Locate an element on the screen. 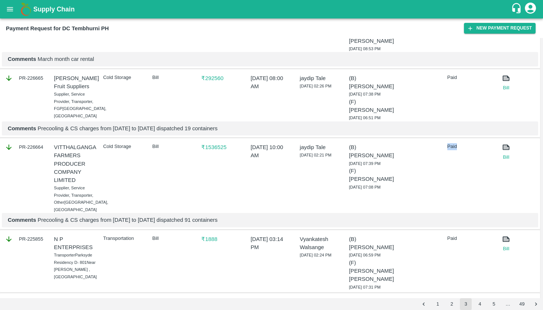 The image size is (543, 310). button: Go to page 1 is located at coordinates (437, 304).